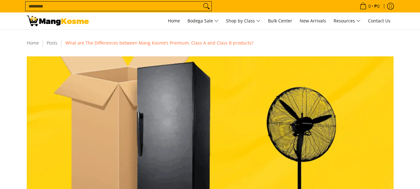 The height and width of the screenshot is (189, 420). Describe the element at coordinates (347, 21) in the screenshot. I see `a: Resources` at that location.